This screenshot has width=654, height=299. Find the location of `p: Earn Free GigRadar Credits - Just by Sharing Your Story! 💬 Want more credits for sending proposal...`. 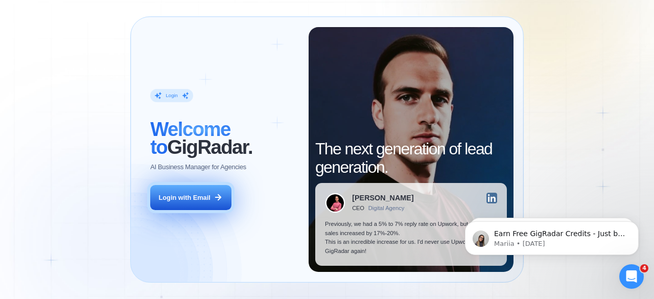

p: Earn Free GigRadar Credits - Just by Sharing Your Story! 💬 Want more credits for sending proposal... is located at coordinates (110, 34).